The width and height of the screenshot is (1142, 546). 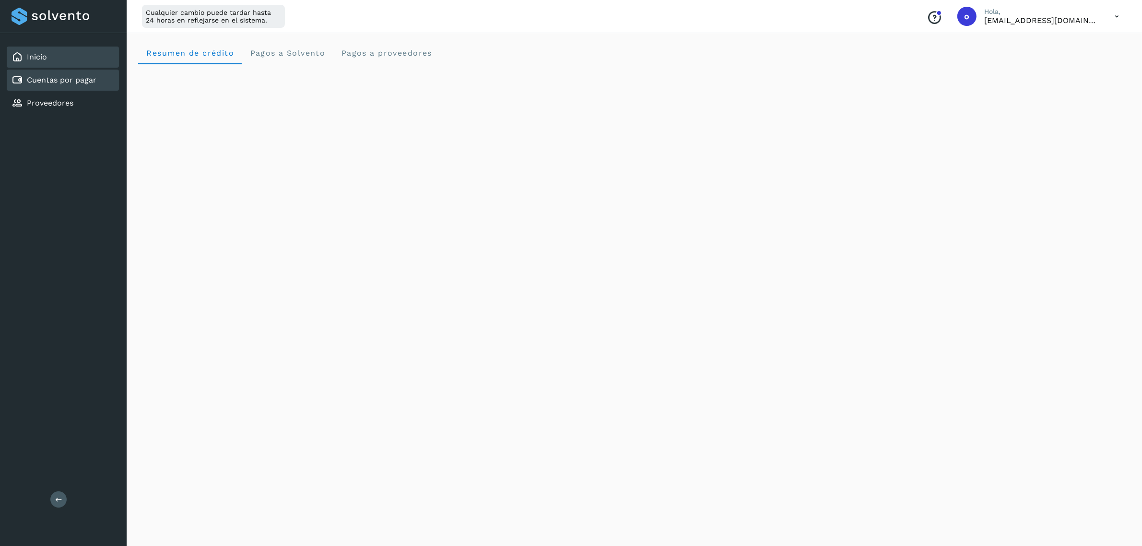 What do you see at coordinates (190, 53) in the screenshot?
I see `span: Resumen de crédito` at bounding box center [190, 53].